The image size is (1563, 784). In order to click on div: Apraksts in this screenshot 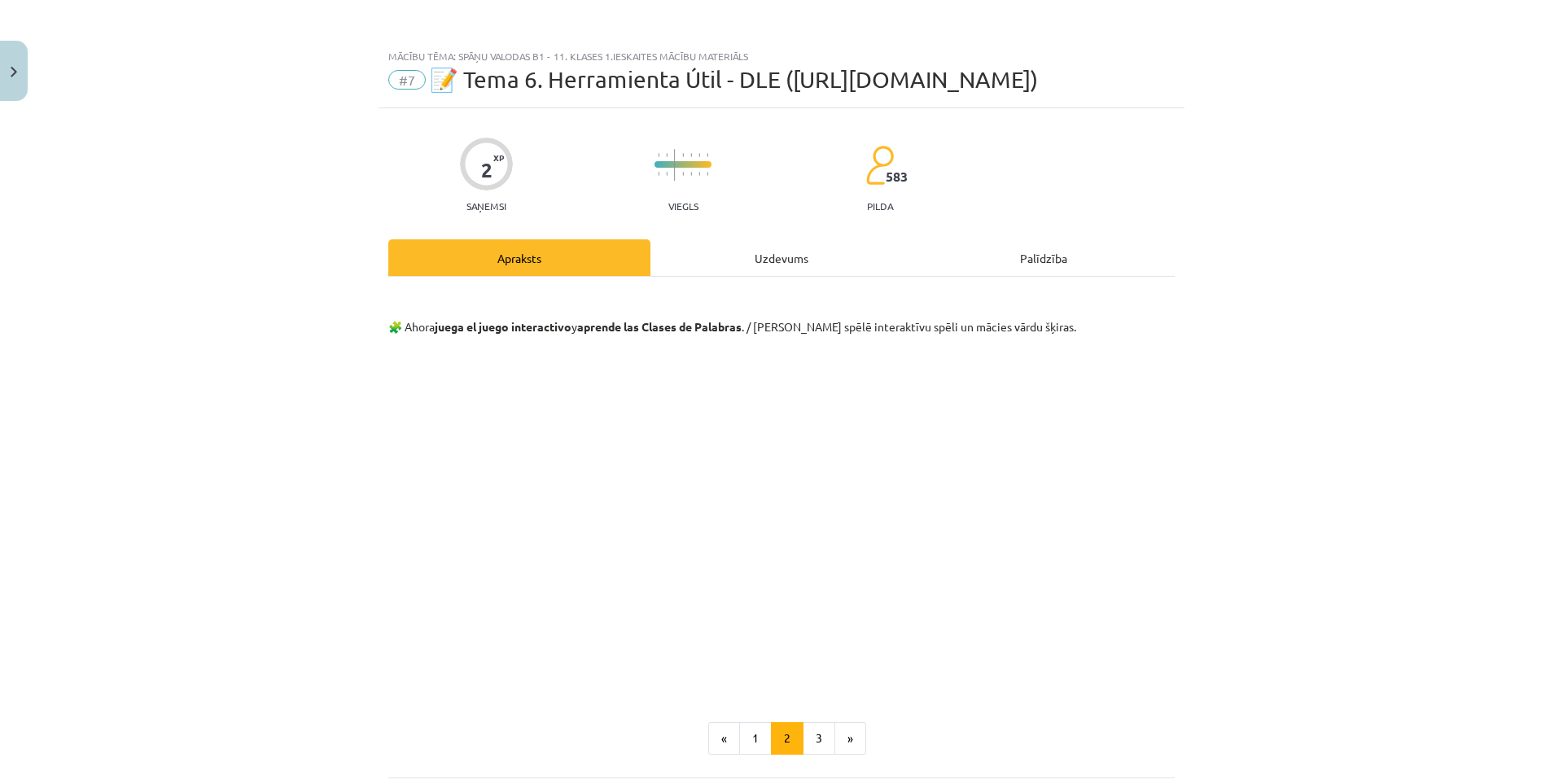, I will do `click(519, 257)`.